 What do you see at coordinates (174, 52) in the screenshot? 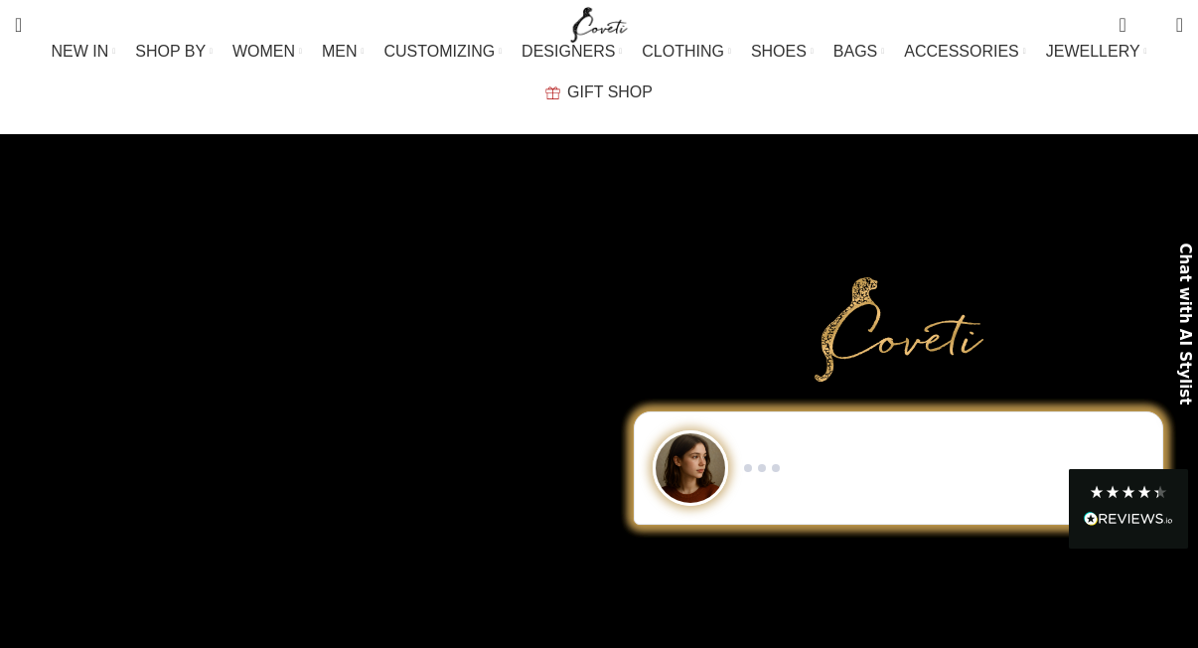
I see `a: SHOP BY` at bounding box center [174, 52].